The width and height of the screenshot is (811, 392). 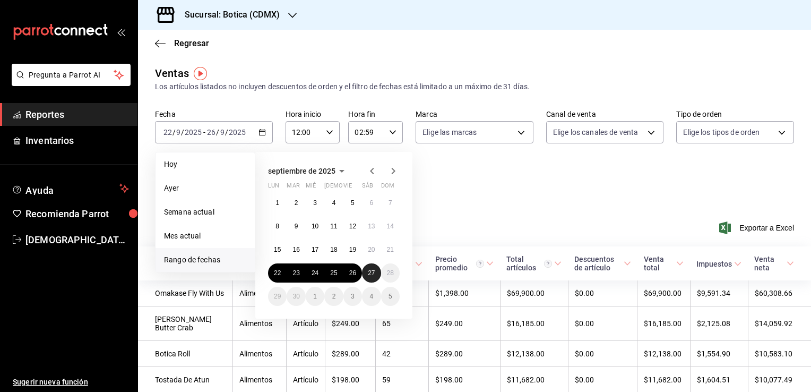 I want to click on abbr: 30 de septiembre de 2025, so click(x=296, y=296).